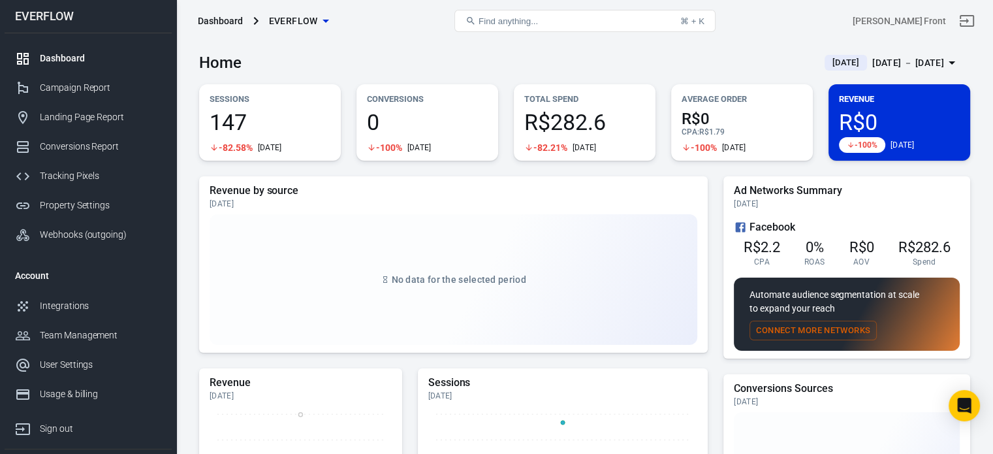 The height and width of the screenshot is (454, 993). I want to click on span: No data for the selected period, so click(459, 280).